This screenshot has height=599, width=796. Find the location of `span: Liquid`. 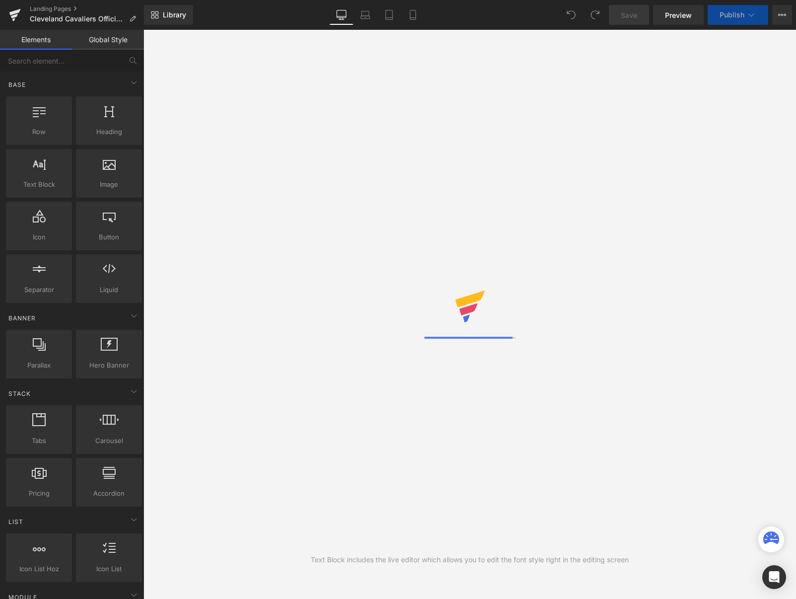

span: Liquid is located at coordinates (109, 289).